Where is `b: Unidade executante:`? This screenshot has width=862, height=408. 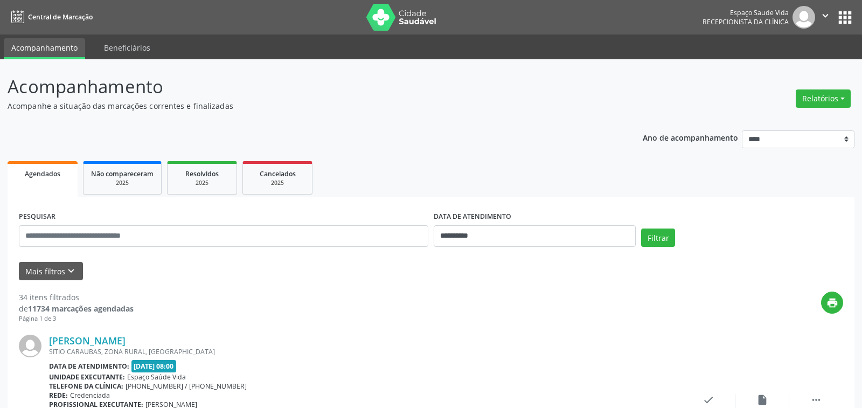
b: Unidade executante: is located at coordinates (87, 376).